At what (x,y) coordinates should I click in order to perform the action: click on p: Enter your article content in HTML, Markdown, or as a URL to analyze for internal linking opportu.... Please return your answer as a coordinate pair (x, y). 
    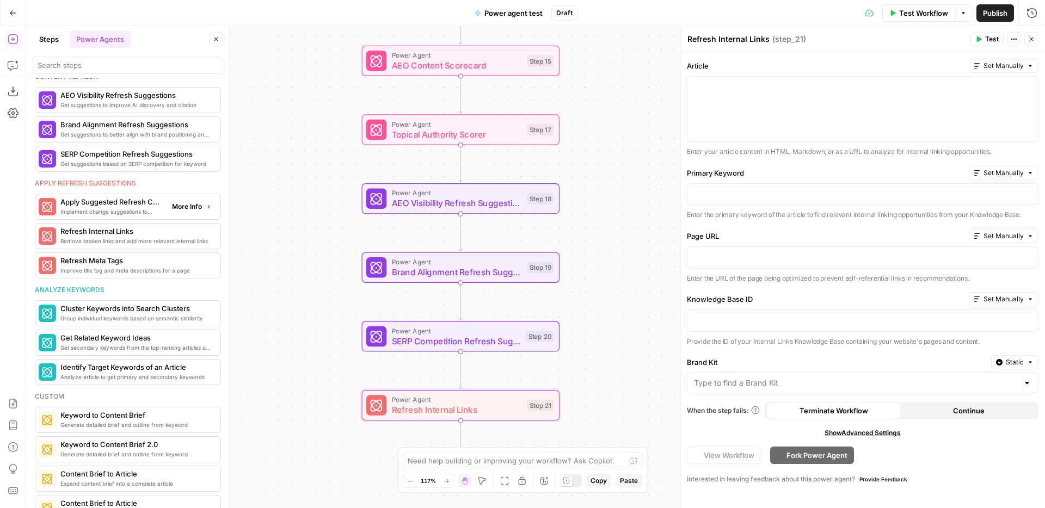
    Looking at the image, I should click on (863, 152).